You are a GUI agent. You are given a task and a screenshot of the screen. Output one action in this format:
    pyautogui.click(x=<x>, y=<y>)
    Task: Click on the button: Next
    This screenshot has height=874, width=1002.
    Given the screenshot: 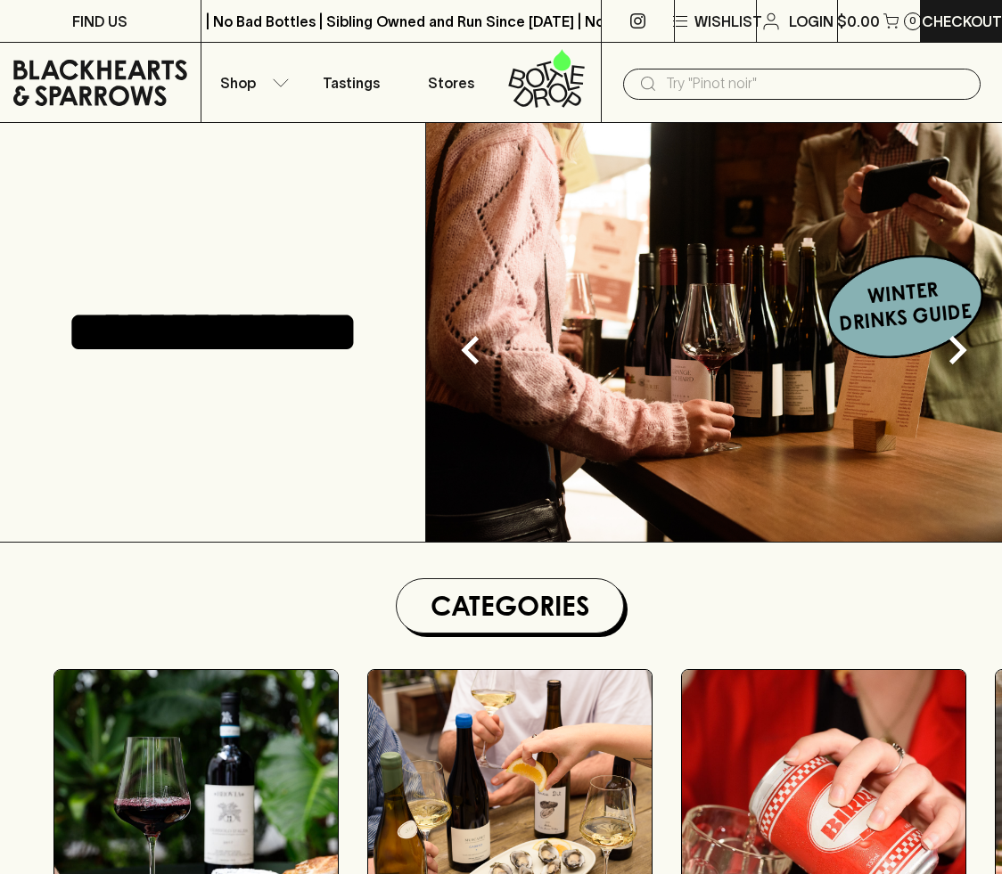 What is the action you would take?
    pyautogui.click(x=957, y=350)
    